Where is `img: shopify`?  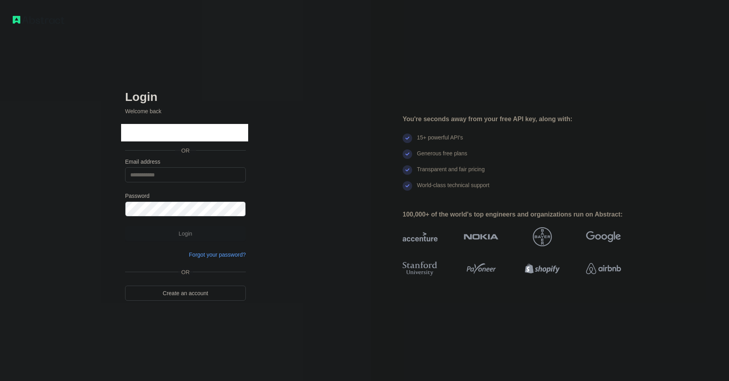
img: shopify is located at coordinates (542, 268).